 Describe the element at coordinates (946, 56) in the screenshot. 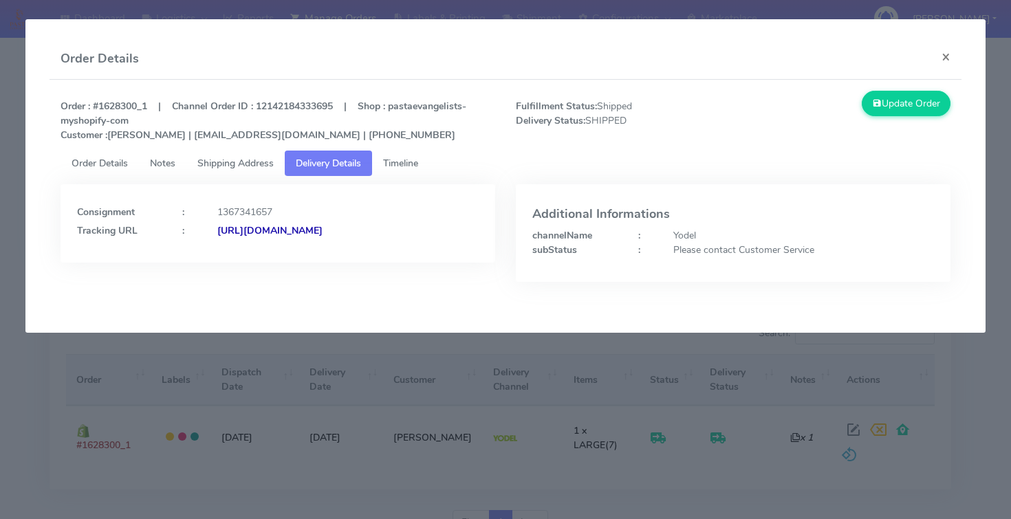

I see `button: Close` at that location.